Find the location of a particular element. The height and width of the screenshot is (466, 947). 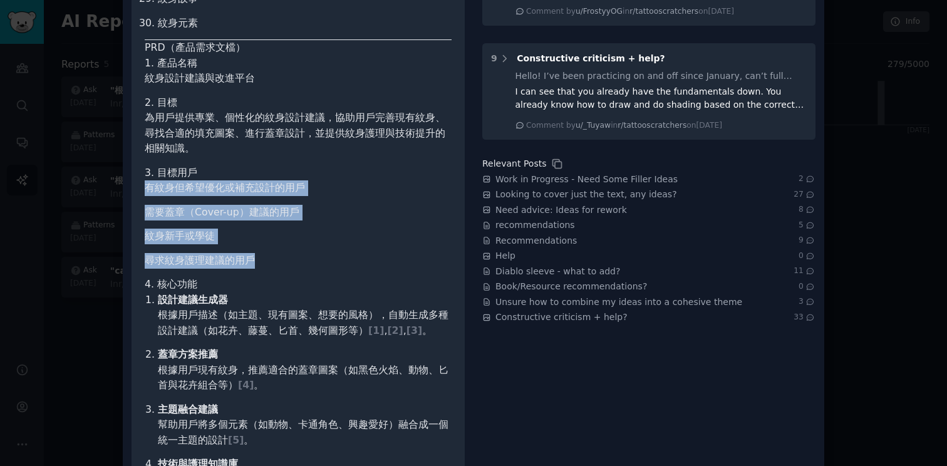

span: [ 3 ] is located at coordinates (414, 330).